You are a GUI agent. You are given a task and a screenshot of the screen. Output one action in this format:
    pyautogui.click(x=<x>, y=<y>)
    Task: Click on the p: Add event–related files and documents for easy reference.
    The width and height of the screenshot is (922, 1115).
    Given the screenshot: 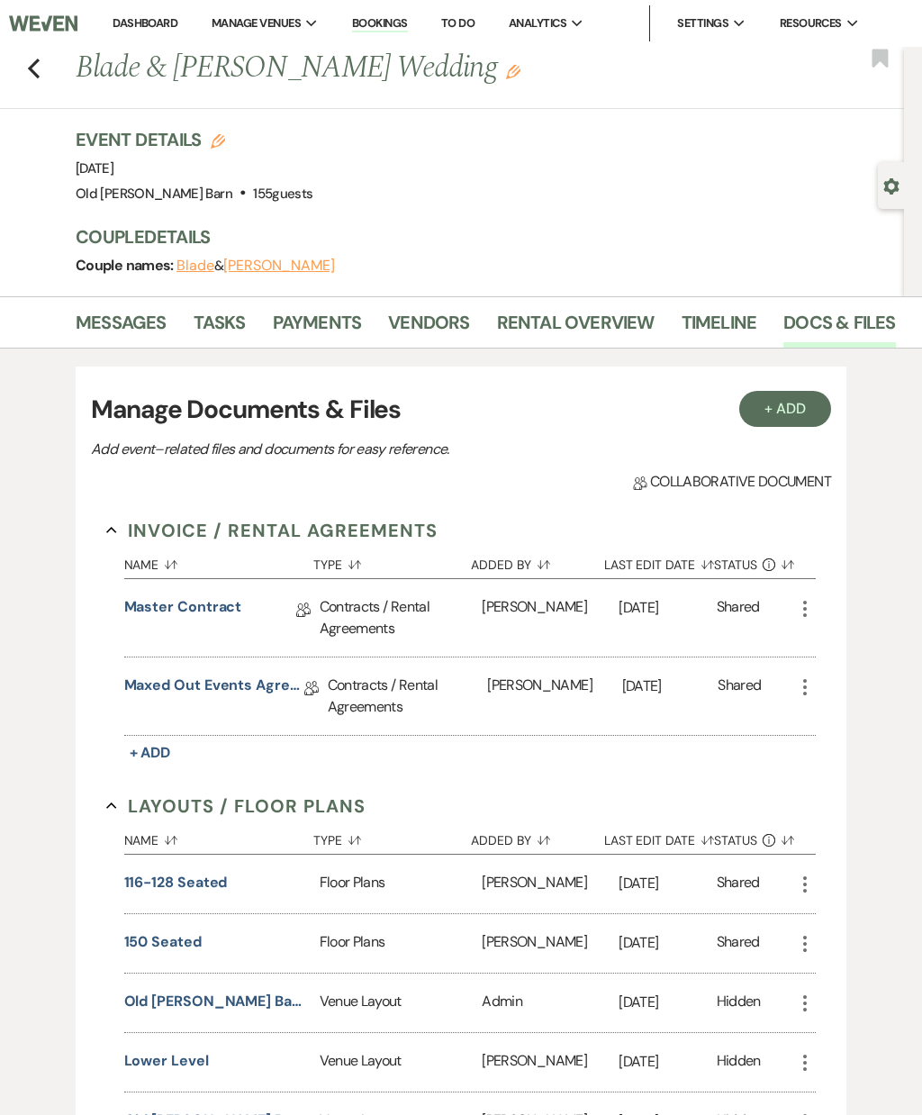 What is the action you would take?
    pyautogui.click(x=406, y=449)
    